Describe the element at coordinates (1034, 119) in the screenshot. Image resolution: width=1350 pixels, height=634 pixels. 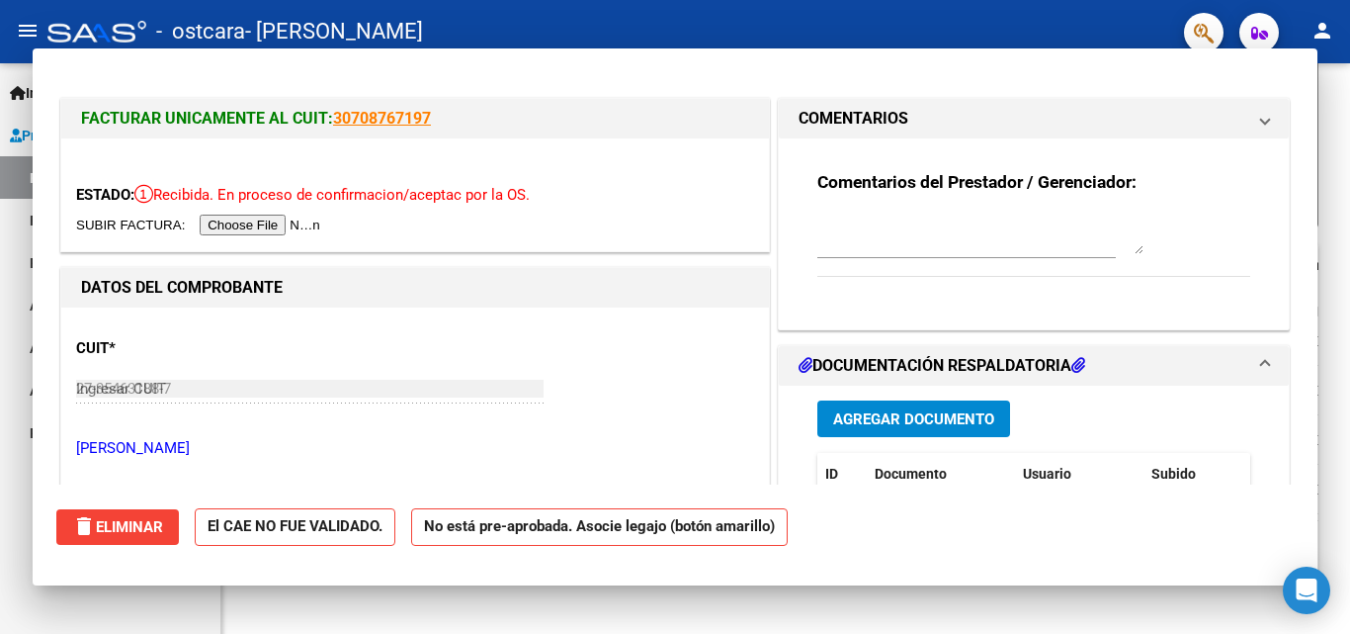
I see `mat-expansion-panel-header: COMENTARIOS` at that location.